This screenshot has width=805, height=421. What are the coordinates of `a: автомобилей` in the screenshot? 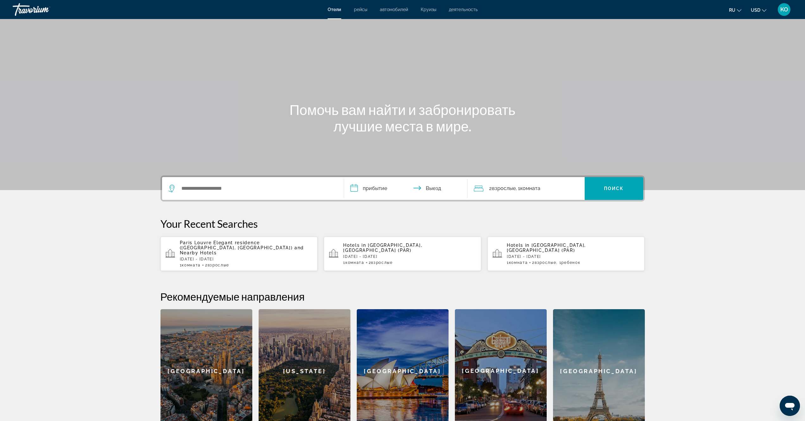 It's located at (394, 9).